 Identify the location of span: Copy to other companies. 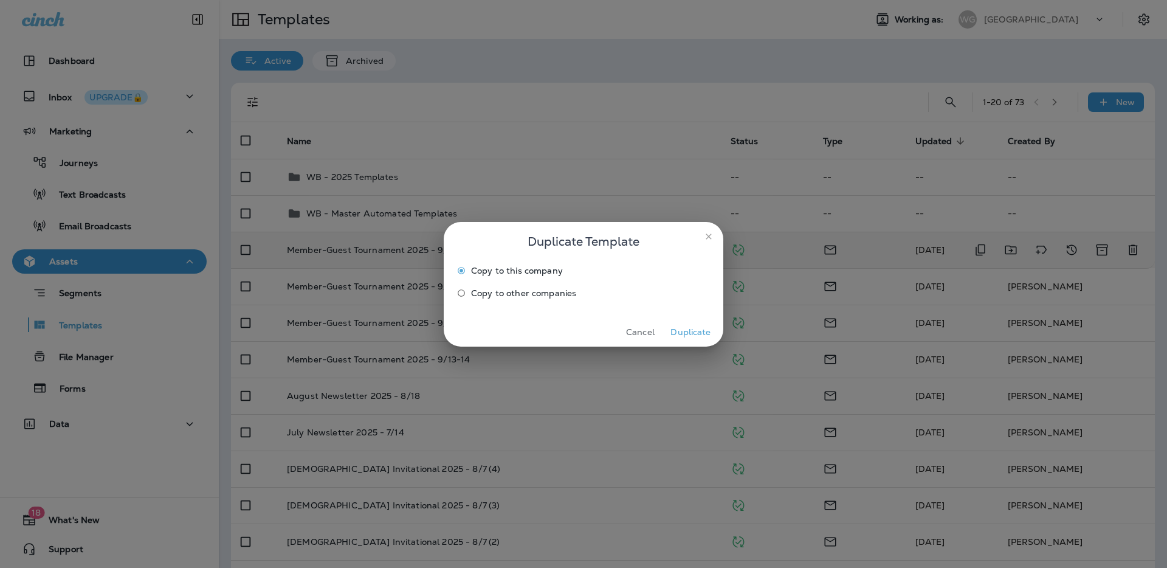
(523, 293).